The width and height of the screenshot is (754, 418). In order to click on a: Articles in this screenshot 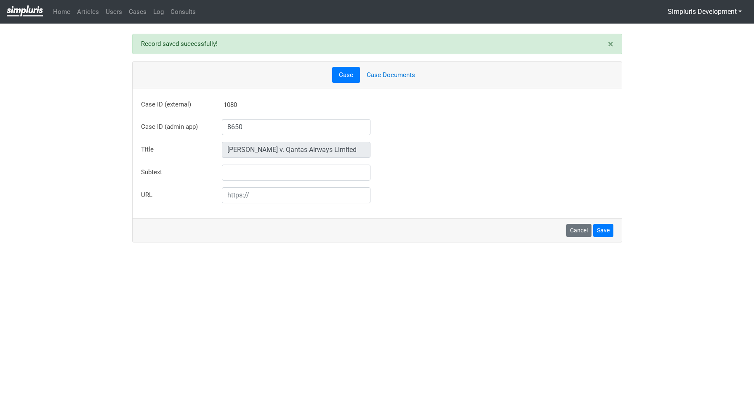, I will do `click(88, 12)`.